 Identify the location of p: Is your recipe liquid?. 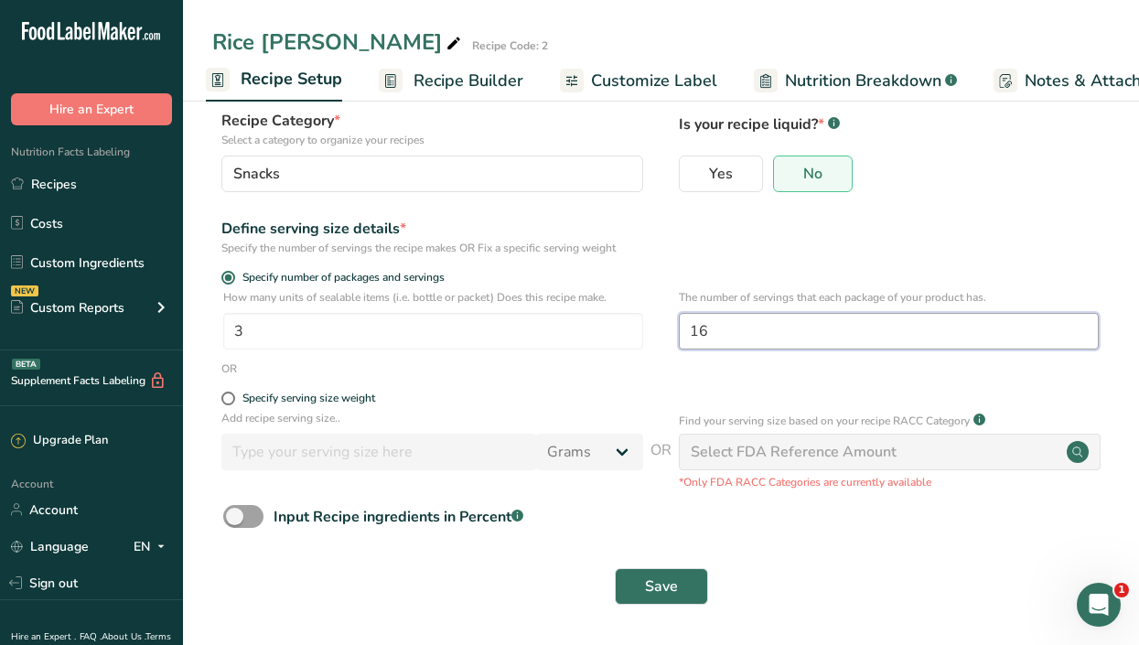
(889, 123).